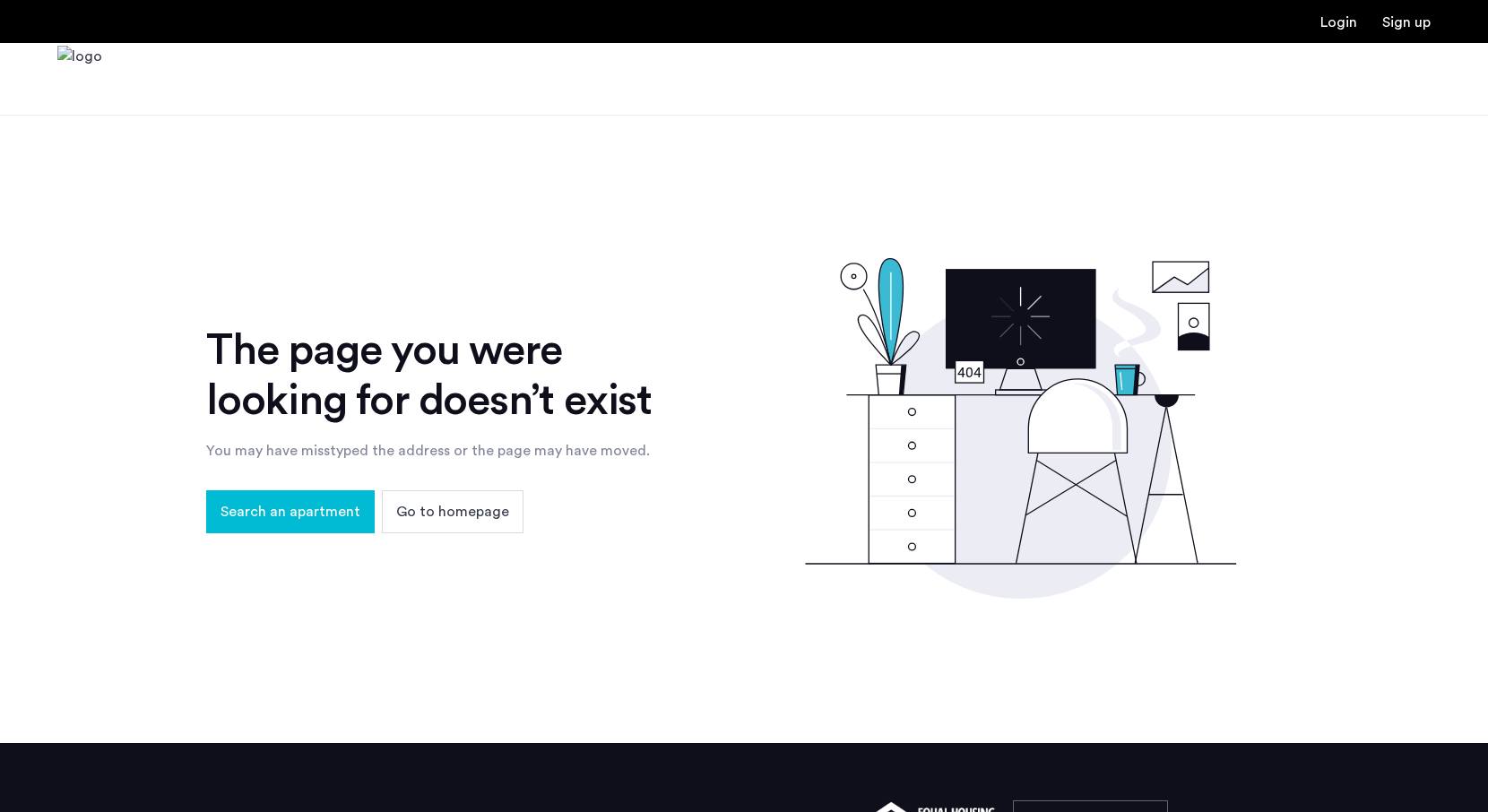  I want to click on a: Cazamio Logo, so click(80, 79).